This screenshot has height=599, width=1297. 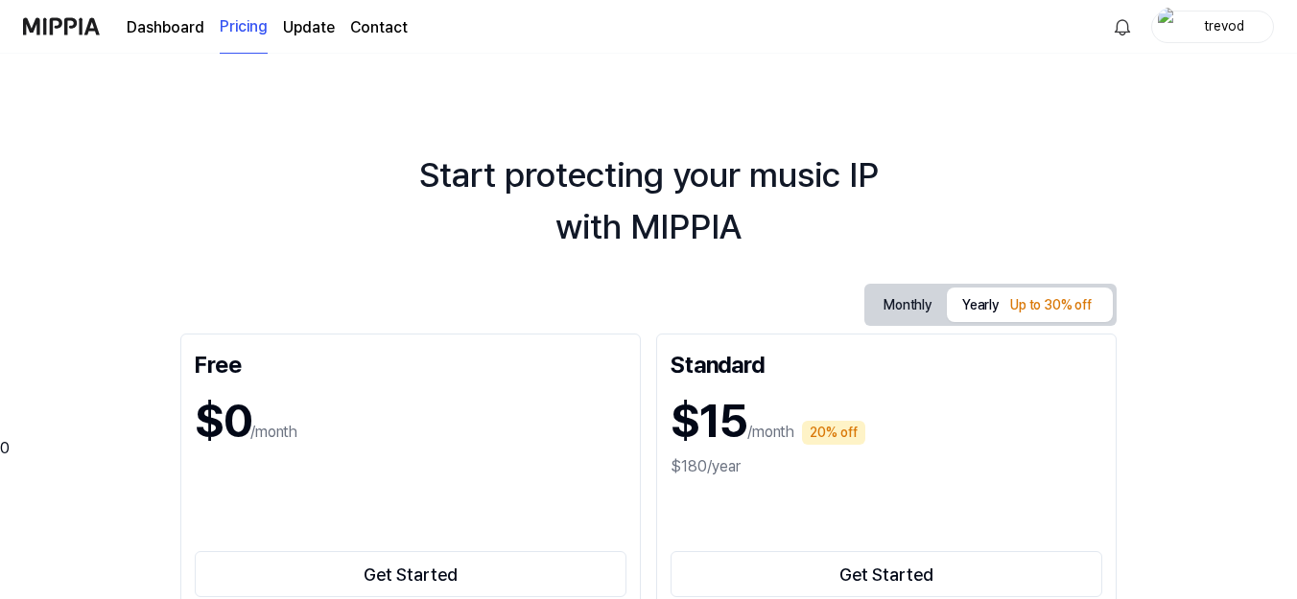 I want to click on div: Up to 30% off, so click(x=1050, y=306).